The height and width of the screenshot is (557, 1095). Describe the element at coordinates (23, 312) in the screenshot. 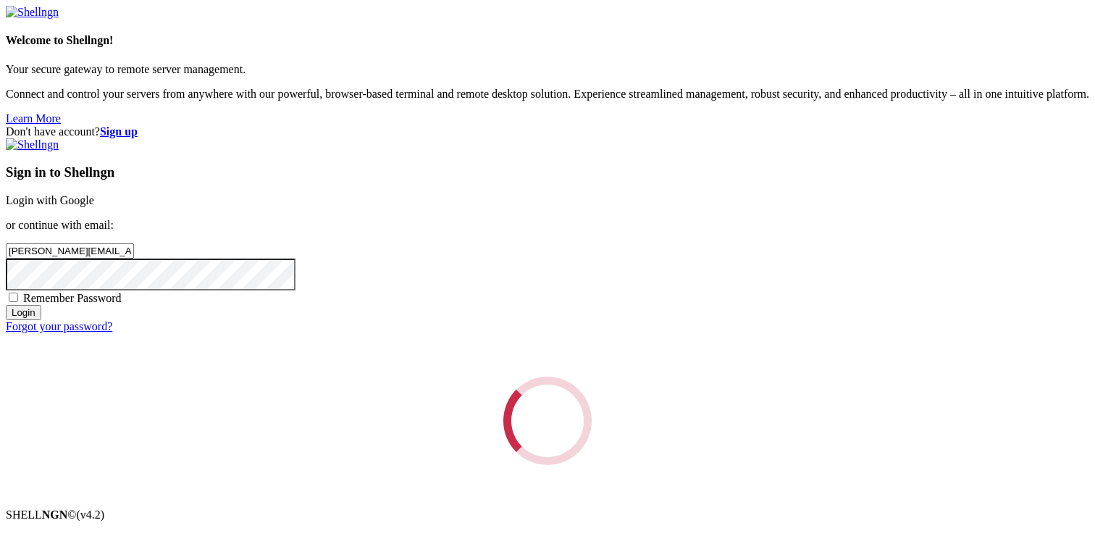

I see `input: Login` at that location.